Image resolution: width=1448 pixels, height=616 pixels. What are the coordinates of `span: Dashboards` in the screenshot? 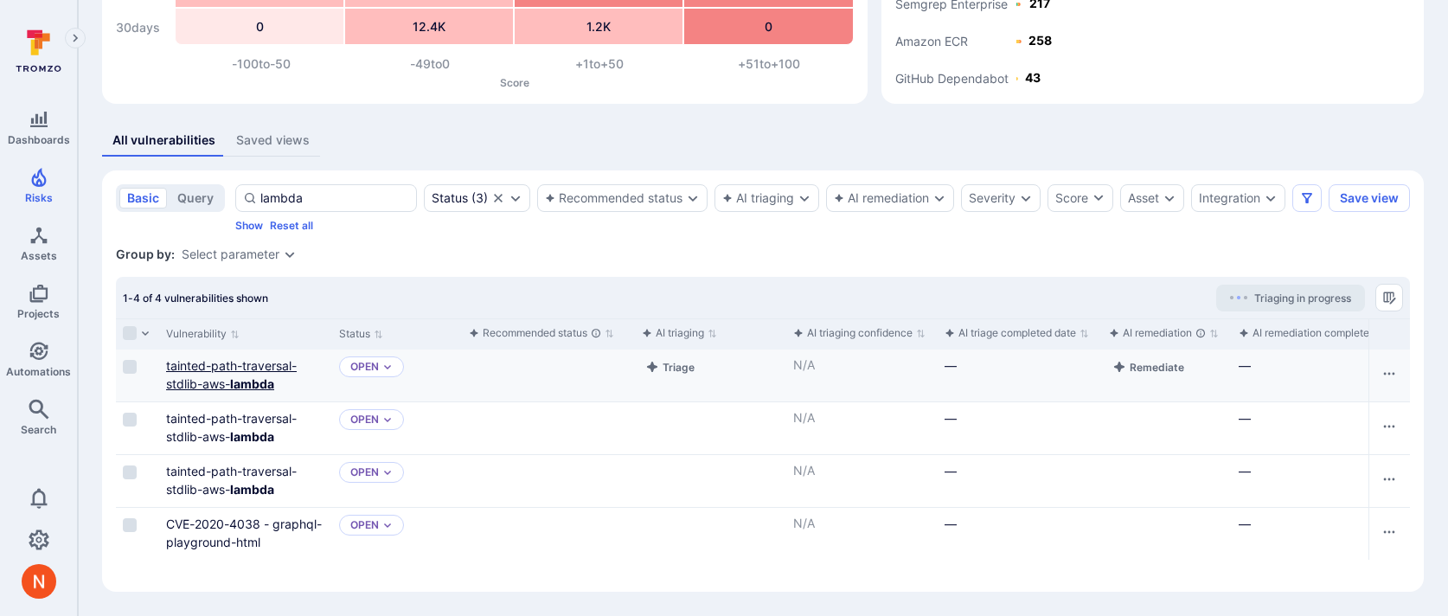 It's located at (39, 139).